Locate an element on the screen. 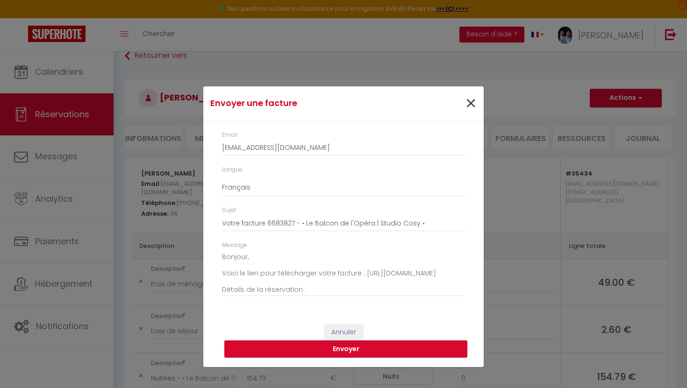 This screenshot has height=388, width=687. label: Langue is located at coordinates (232, 170).